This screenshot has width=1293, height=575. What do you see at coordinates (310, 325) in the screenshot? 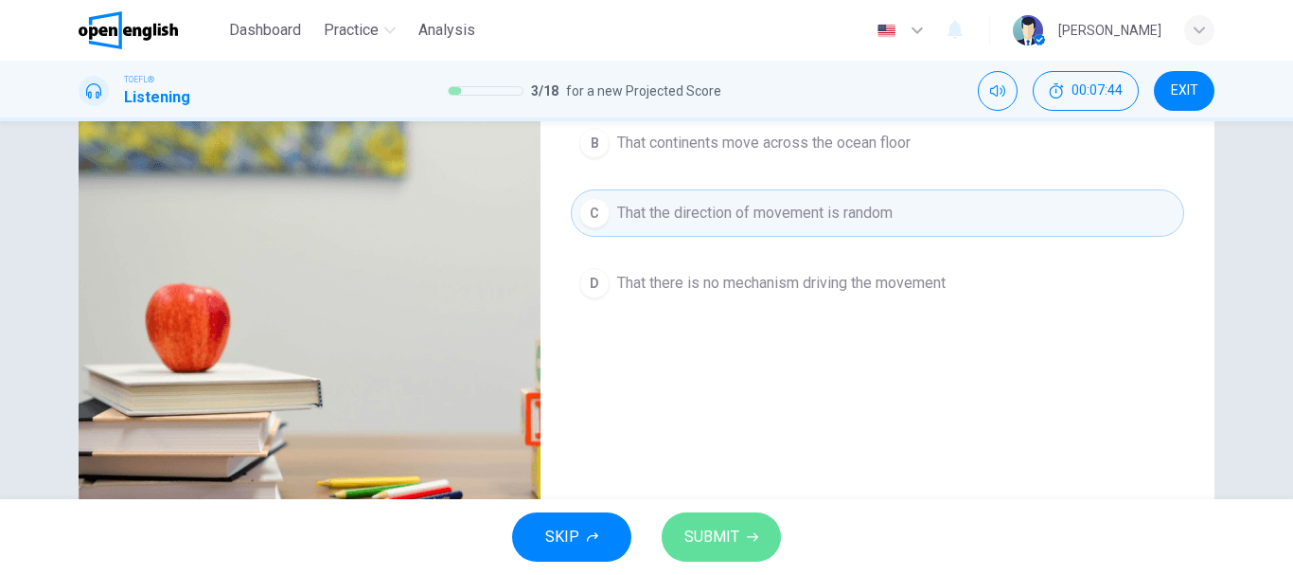
I see `img: Listen to this clip about Continental Drift and answer the following questions:` at bounding box center [310, 325].